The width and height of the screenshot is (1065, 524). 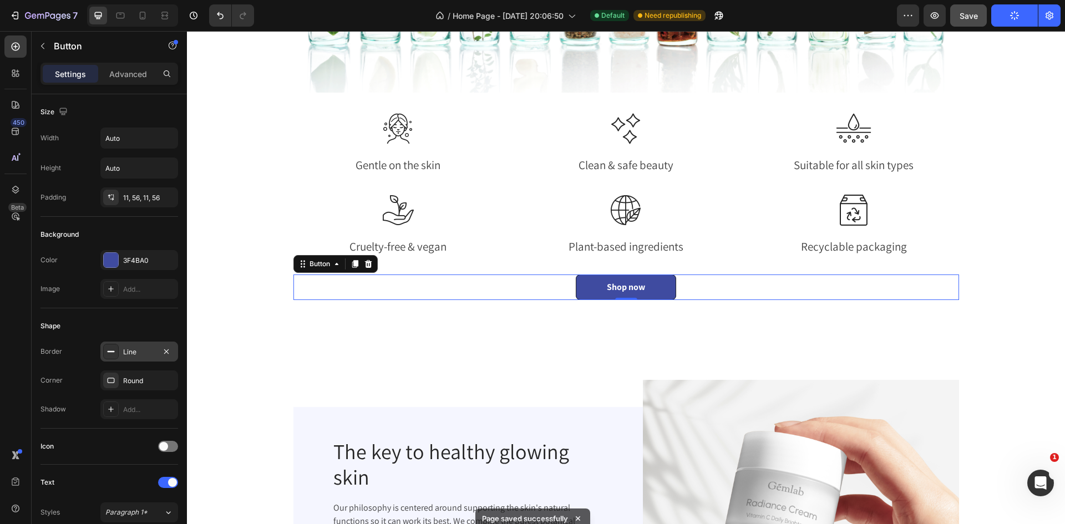 What do you see at coordinates (133, 233) in the screenshot?
I see `div: Button` at bounding box center [133, 233].